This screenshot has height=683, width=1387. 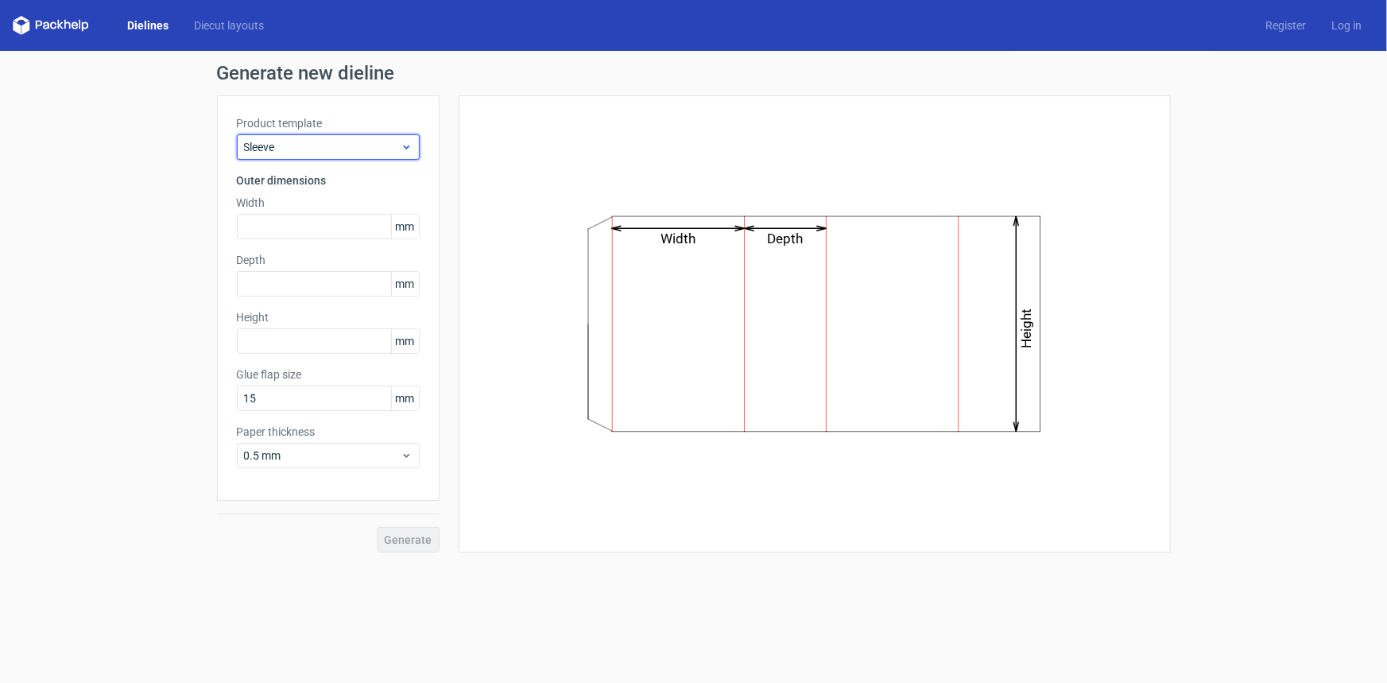 What do you see at coordinates (694, 73) in the screenshot?
I see `h1: Generate new dieline` at bounding box center [694, 73].